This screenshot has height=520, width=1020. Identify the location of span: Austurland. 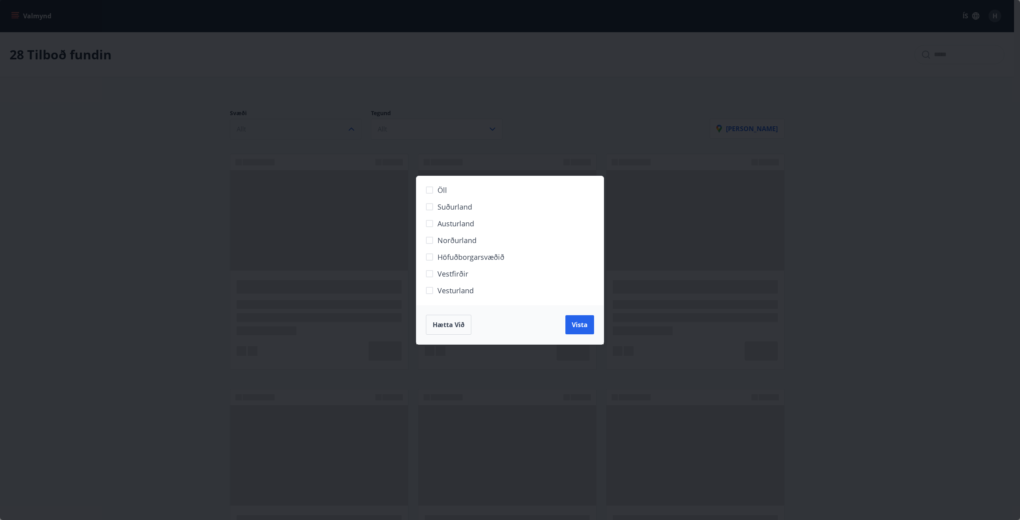
(456, 223).